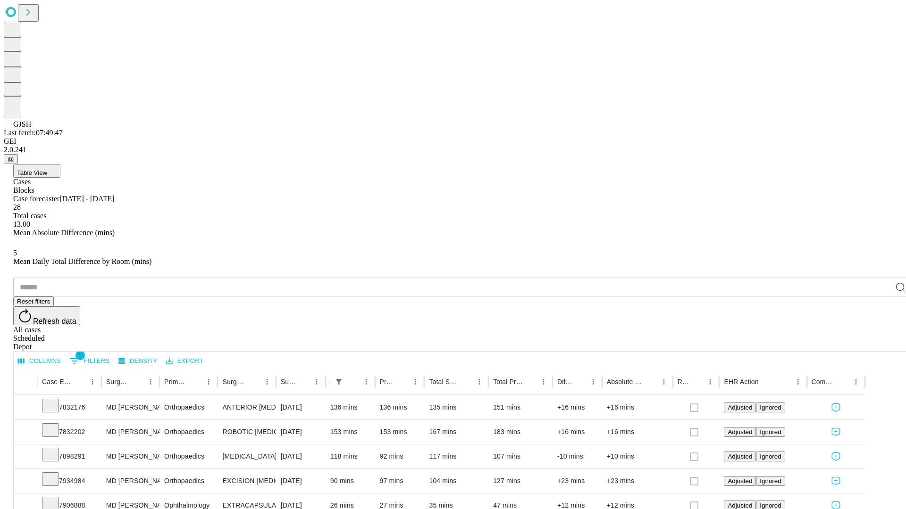  Describe the element at coordinates (577, 457) in the screenshot. I see `div: -10 mins` at that location.